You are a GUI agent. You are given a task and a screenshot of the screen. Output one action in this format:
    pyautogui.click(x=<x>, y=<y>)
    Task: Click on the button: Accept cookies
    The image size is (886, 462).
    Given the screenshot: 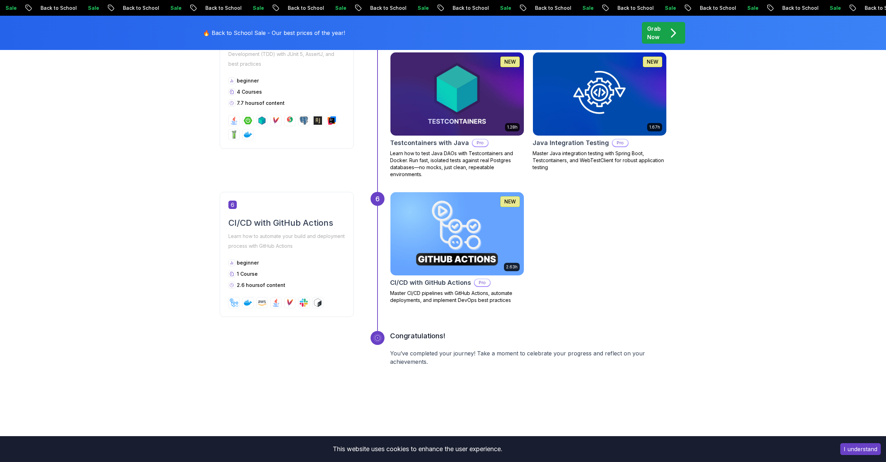 What is the action you would take?
    pyautogui.click(x=860, y=449)
    